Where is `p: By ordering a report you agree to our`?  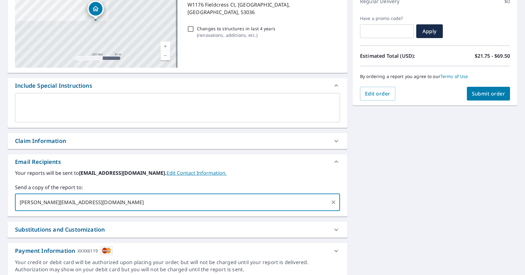 p: By ordering a report you agree to our is located at coordinates (435, 76).